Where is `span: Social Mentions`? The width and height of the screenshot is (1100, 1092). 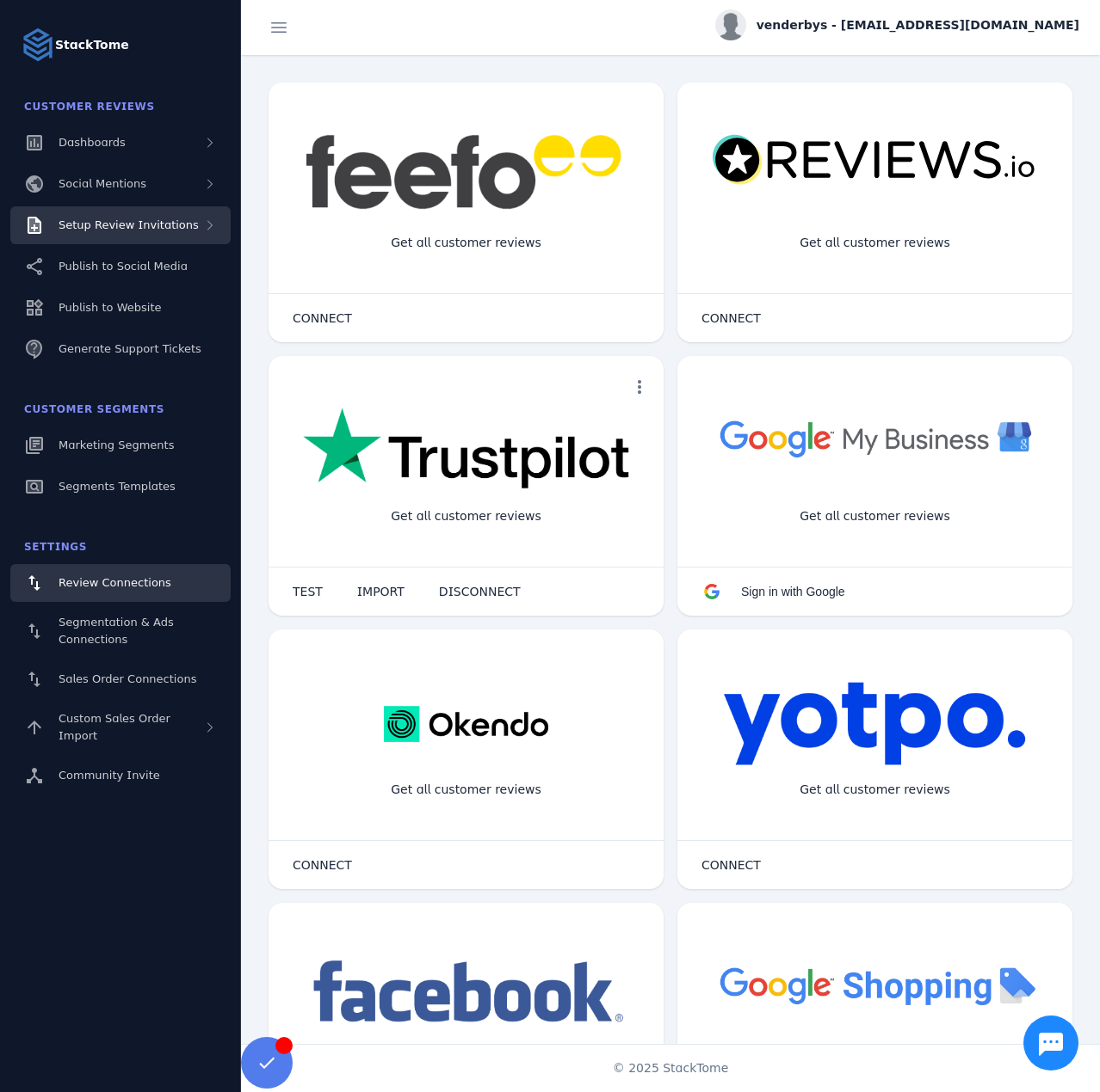 span: Social Mentions is located at coordinates (103, 183).